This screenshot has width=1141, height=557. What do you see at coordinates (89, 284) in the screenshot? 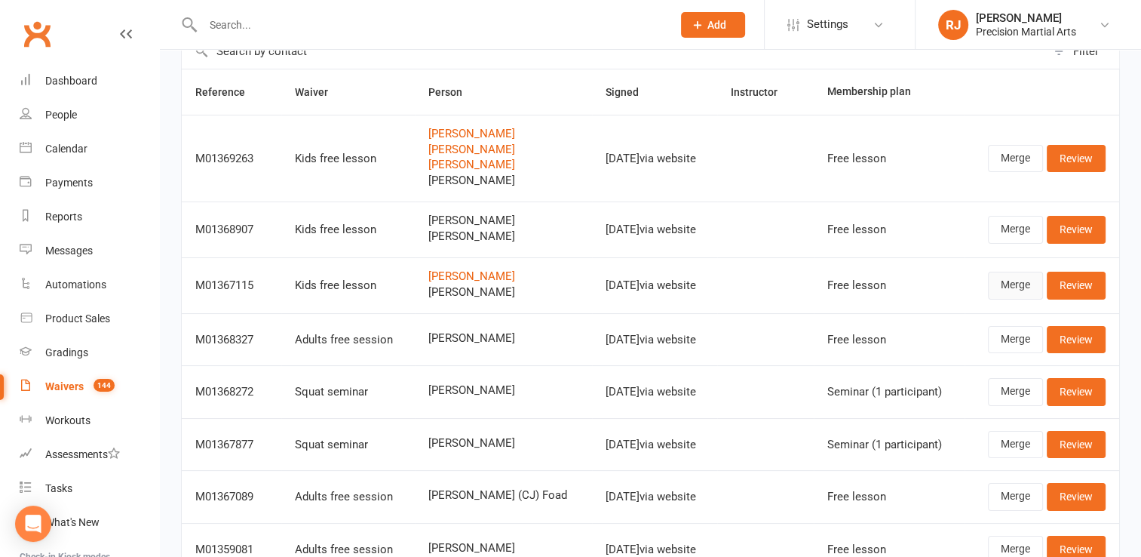
I see `a: Automations` at bounding box center [89, 284].